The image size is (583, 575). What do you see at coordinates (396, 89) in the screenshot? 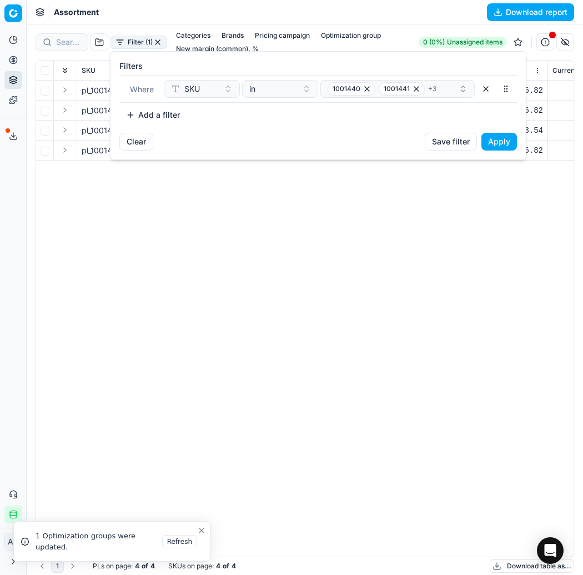
I see `span: 1001441` at bounding box center [396, 89].